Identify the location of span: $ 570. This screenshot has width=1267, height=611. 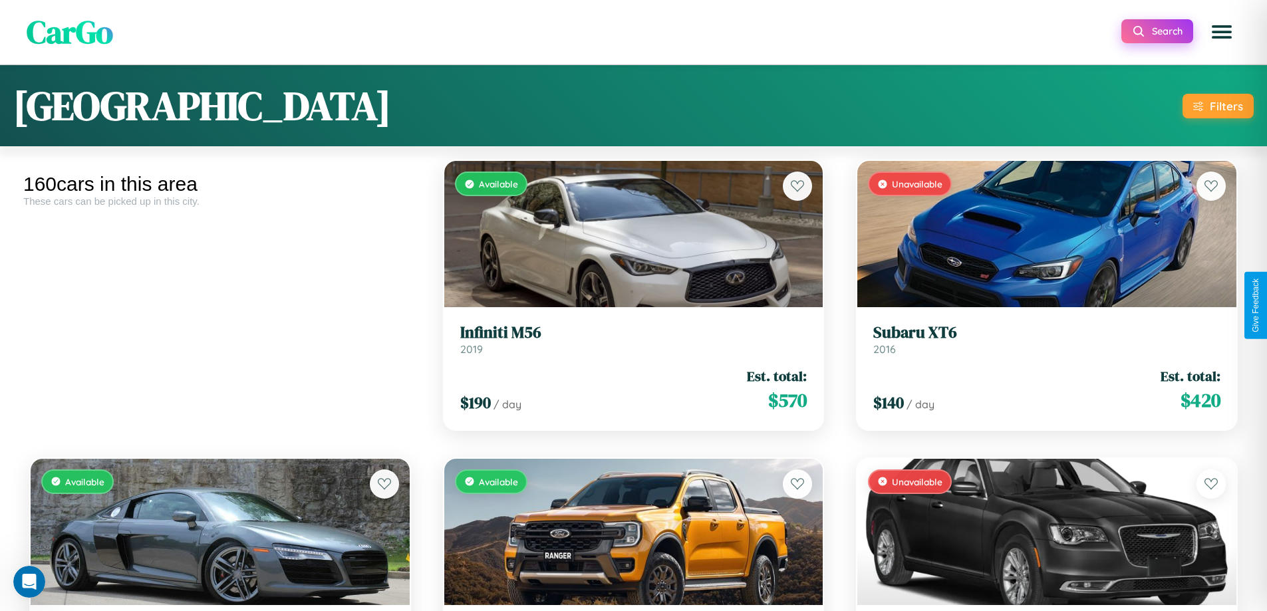
(788, 401).